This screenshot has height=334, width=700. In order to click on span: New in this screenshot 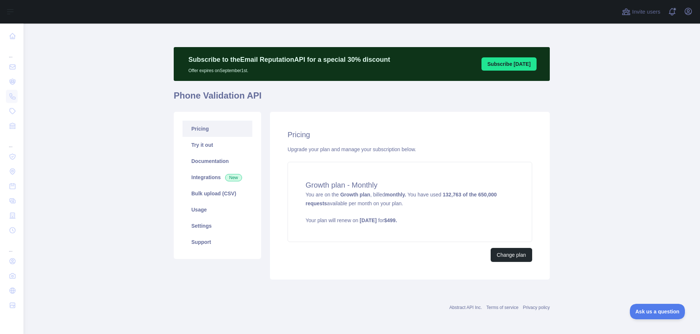, I will do `click(234, 178)`.